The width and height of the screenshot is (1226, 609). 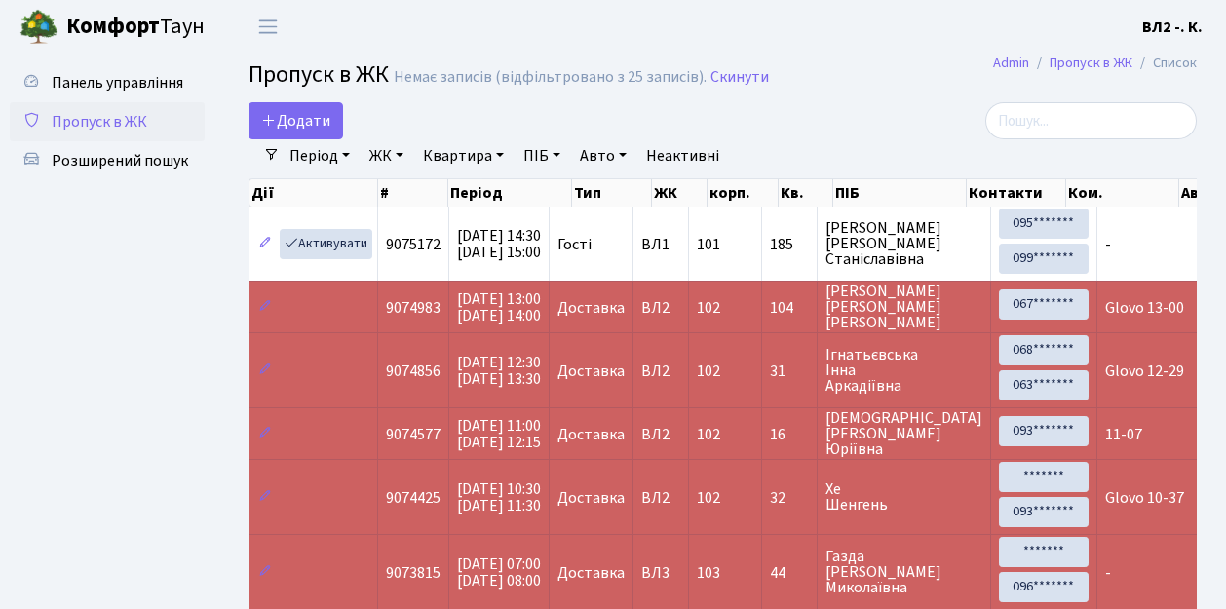 I want to click on th: Дії, so click(x=314, y=193).